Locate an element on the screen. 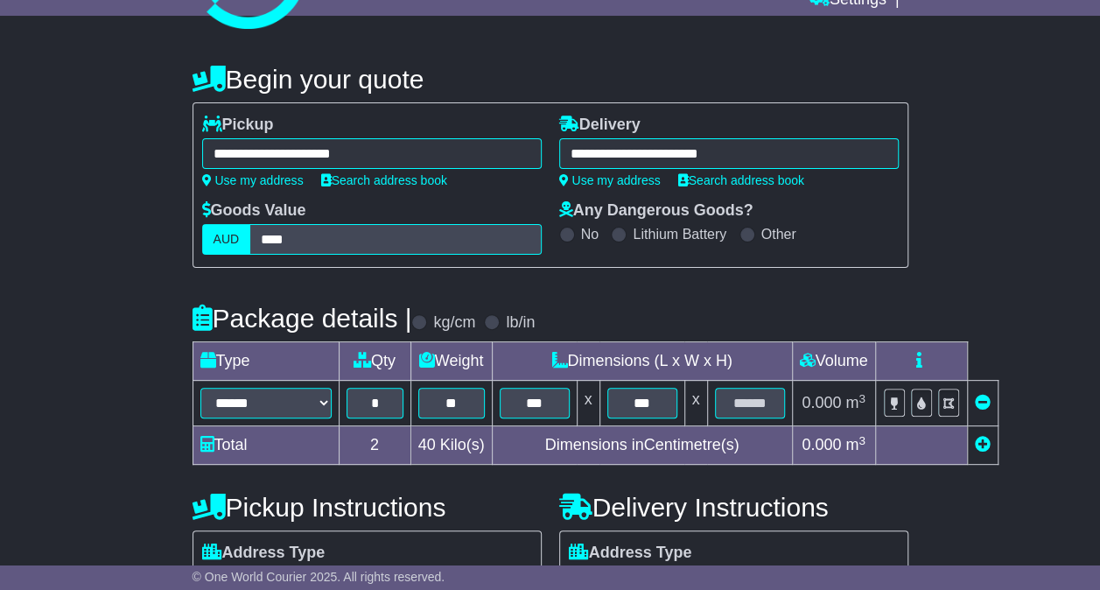 The height and width of the screenshot is (590, 1100). label: kg/cm is located at coordinates (454, 323).